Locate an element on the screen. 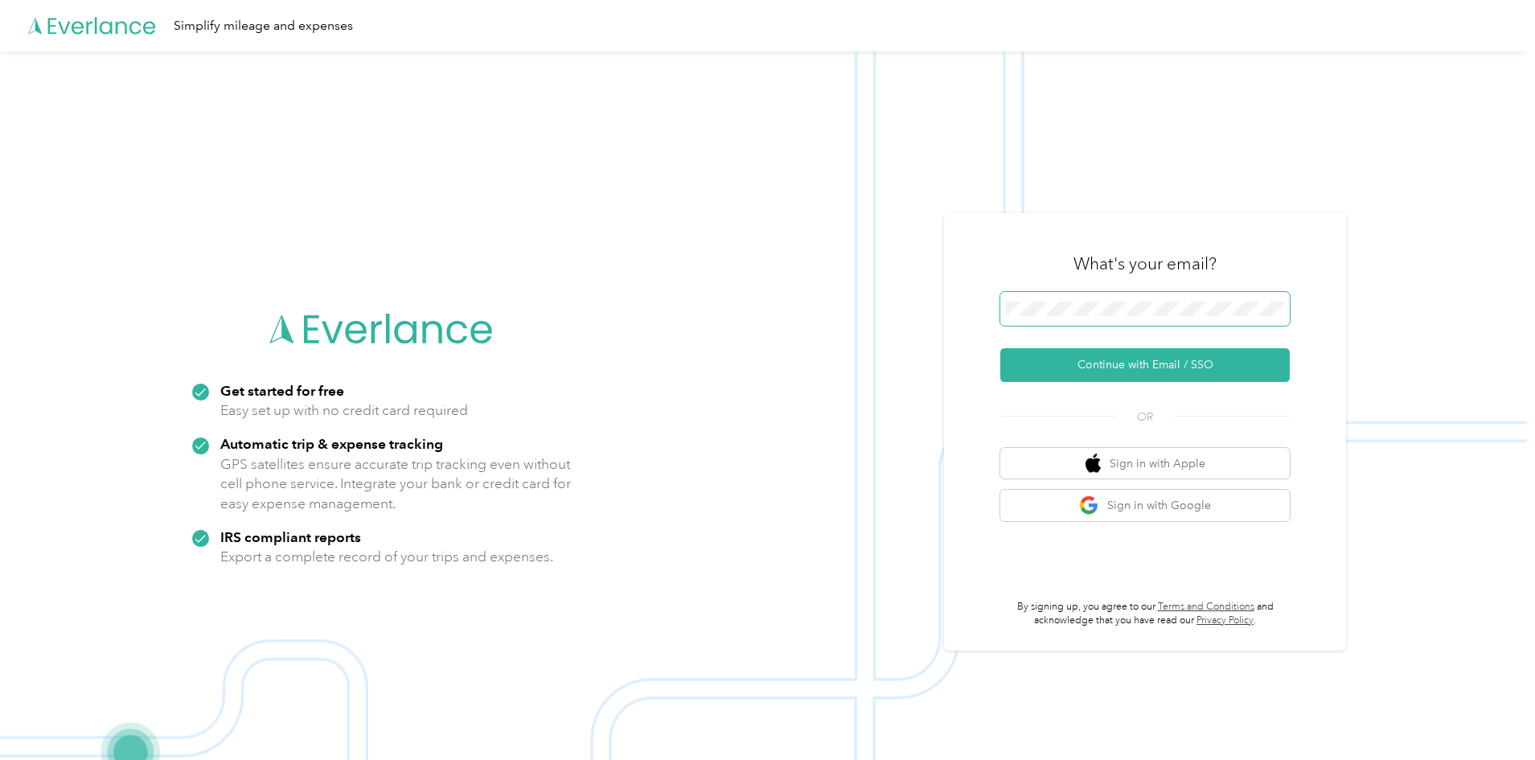 The height and width of the screenshot is (760, 1535). img: google logo is located at coordinates (1089, 505).